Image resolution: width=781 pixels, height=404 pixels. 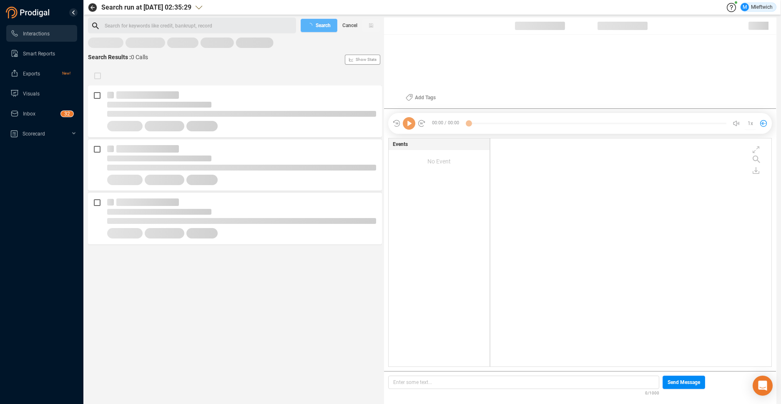 What do you see at coordinates (40, 73) in the screenshot?
I see `a: ExportsNew!` at bounding box center [40, 73].